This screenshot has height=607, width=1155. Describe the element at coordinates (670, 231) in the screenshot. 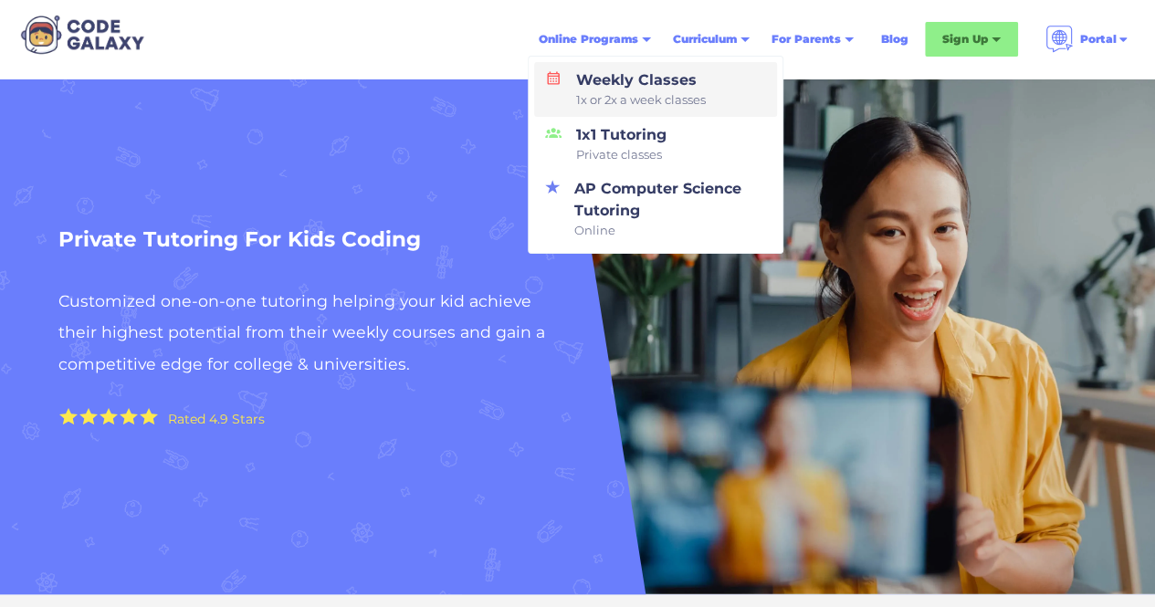

I see `span: Online` at that location.